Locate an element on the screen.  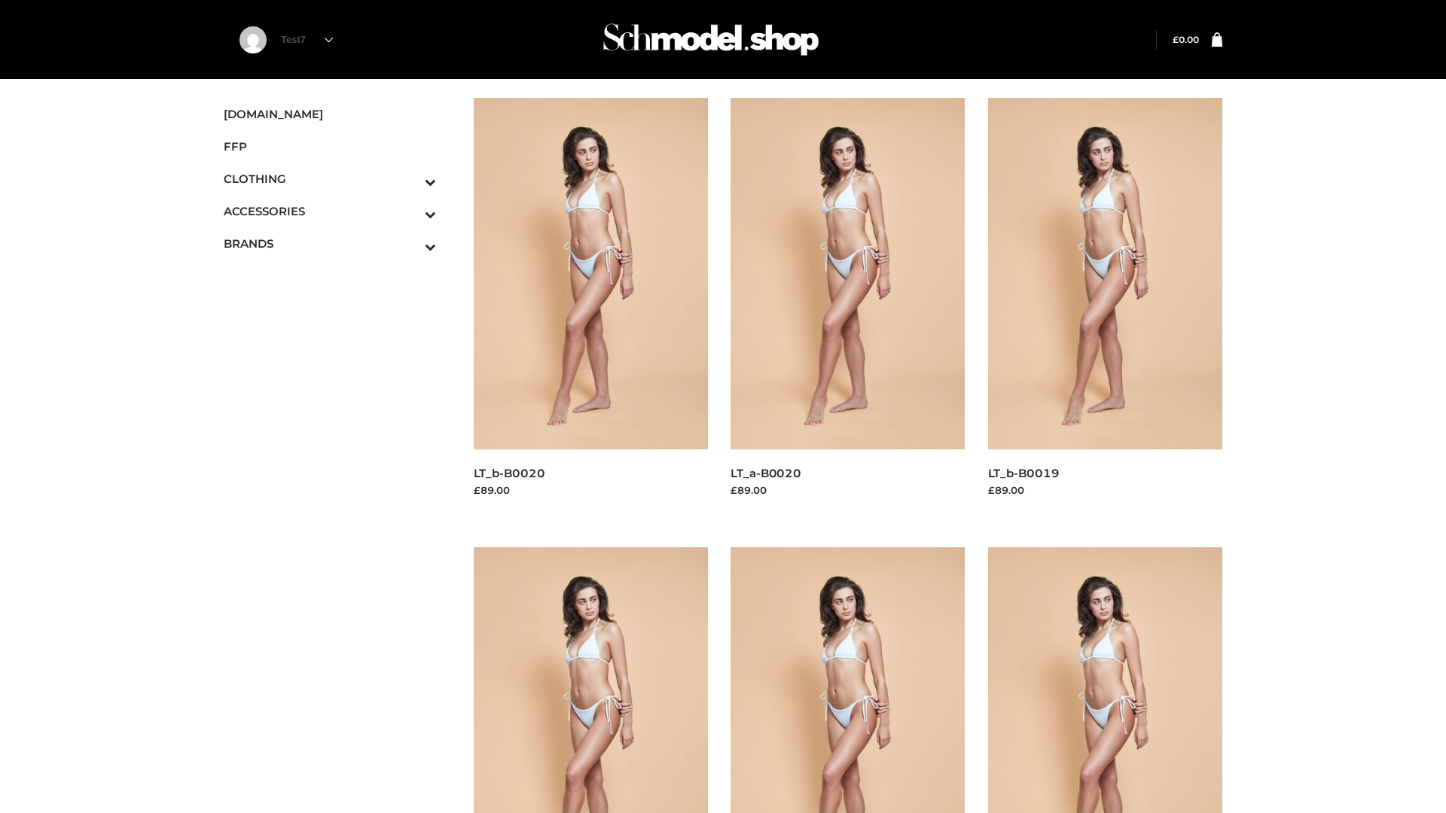
a: LT_b-B0019 is located at coordinates (1023, 473).